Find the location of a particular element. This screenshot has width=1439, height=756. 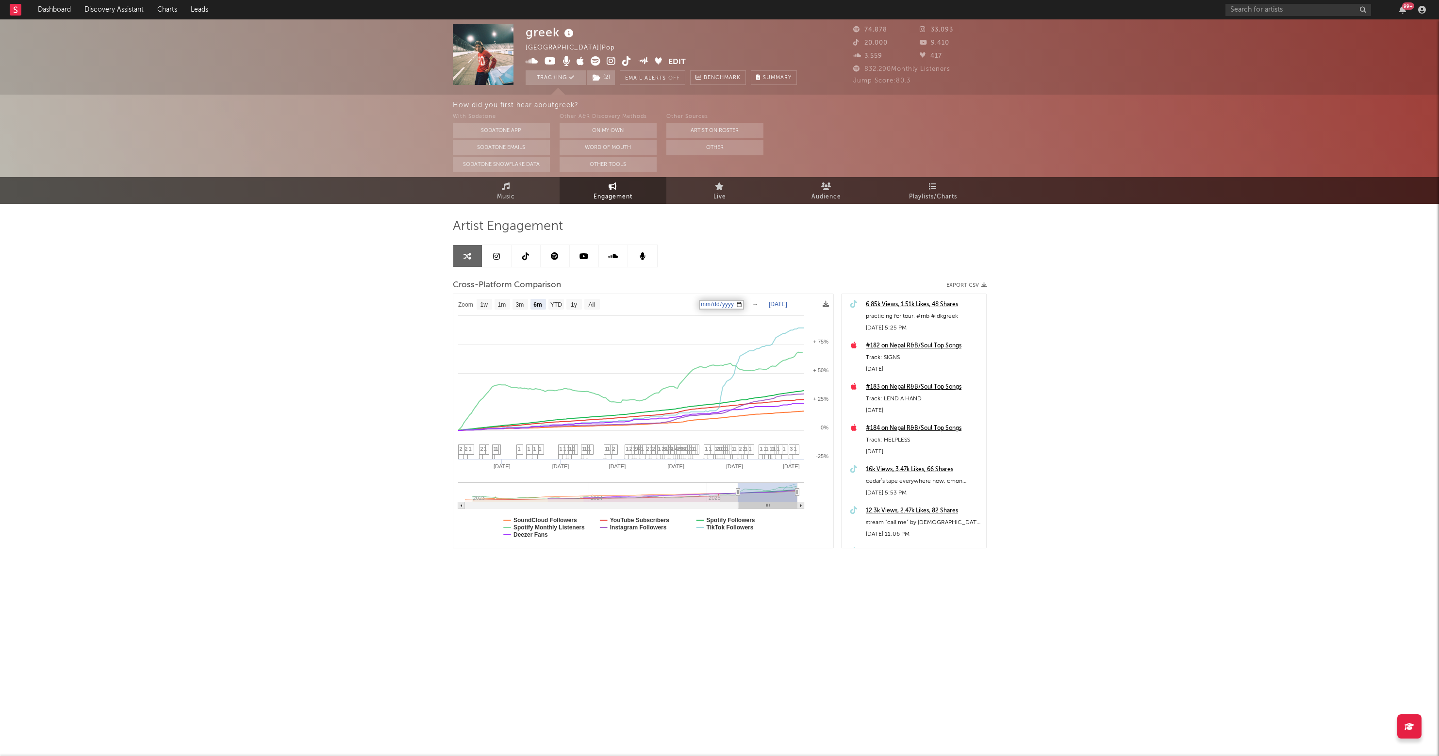

a: Engagement is located at coordinates (613, 190).